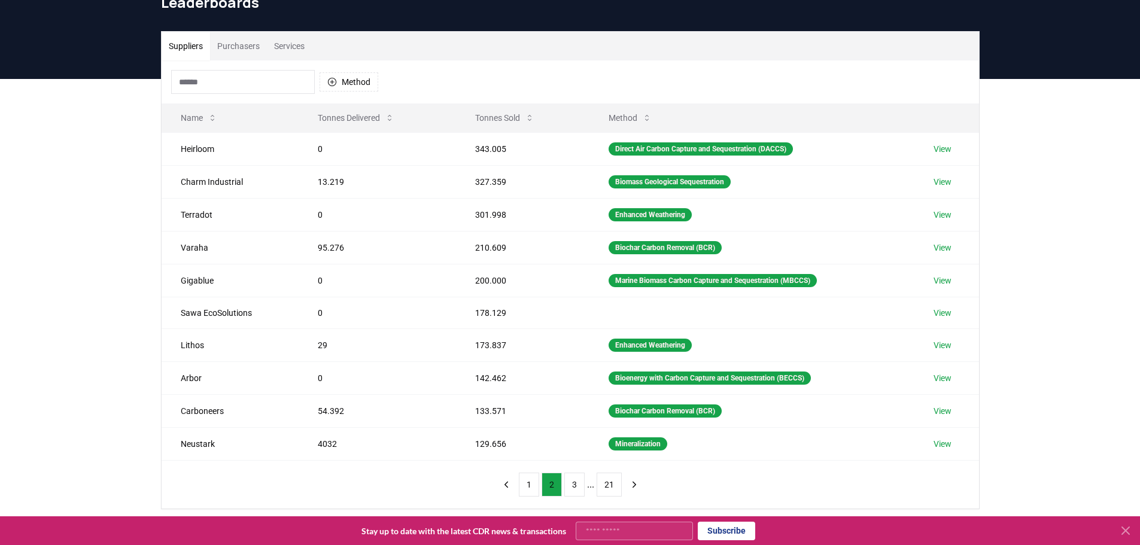 This screenshot has width=1140, height=545. What do you see at coordinates (230, 181) in the screenshot?
I see `td: Charm Industrial` at bounding box center [230, 181].